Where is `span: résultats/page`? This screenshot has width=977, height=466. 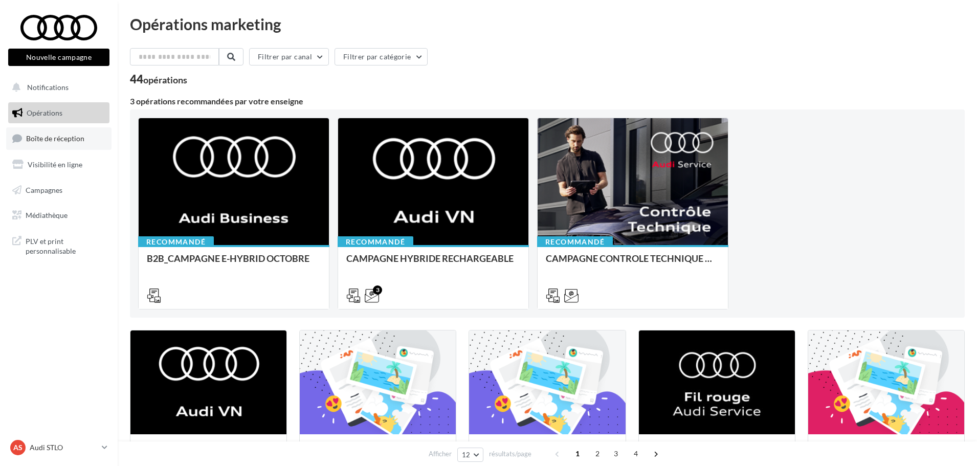
span: résultats/page is located at coordinates (510, 454).